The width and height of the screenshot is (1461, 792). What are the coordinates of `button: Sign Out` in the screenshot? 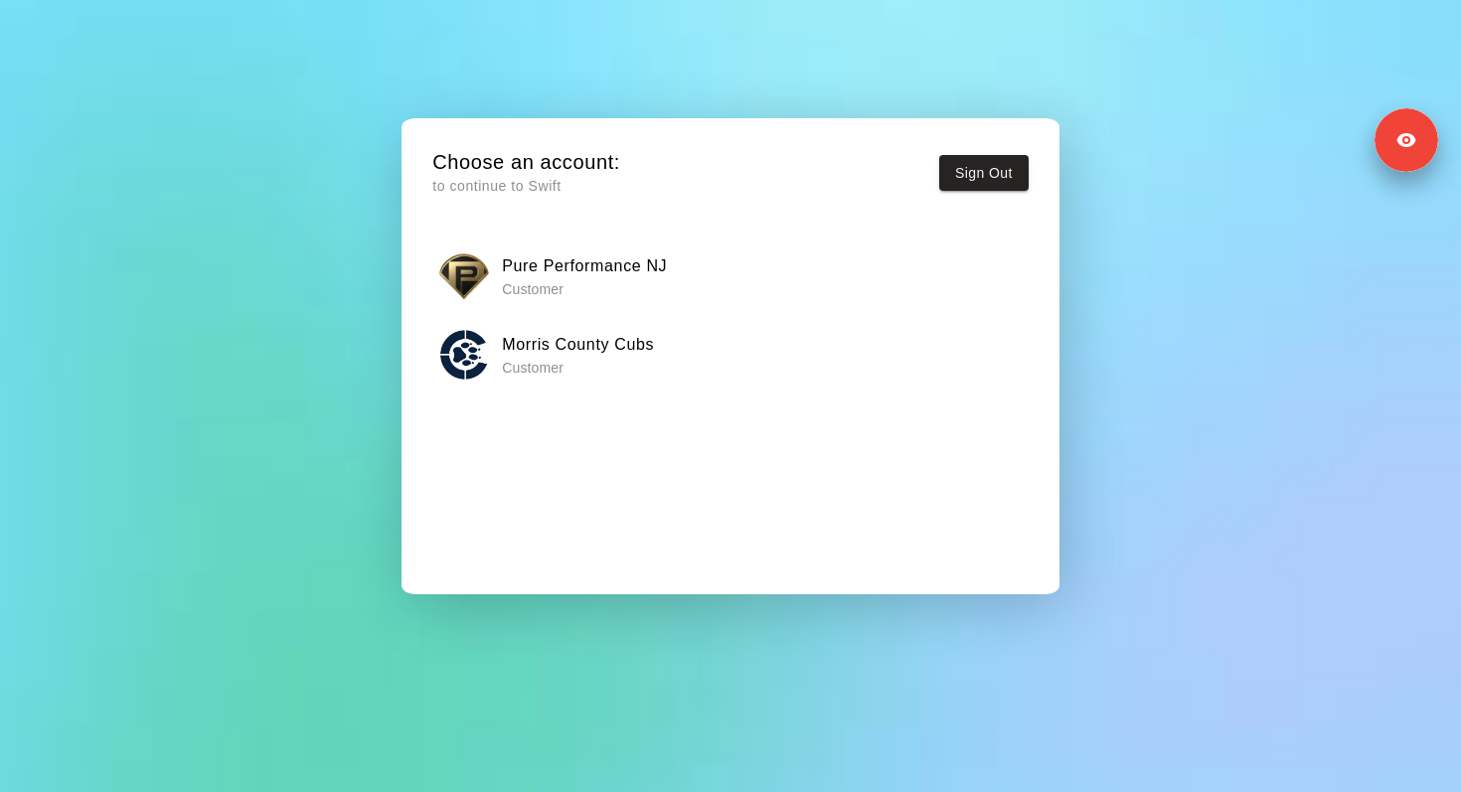 It's located at (984, 173).